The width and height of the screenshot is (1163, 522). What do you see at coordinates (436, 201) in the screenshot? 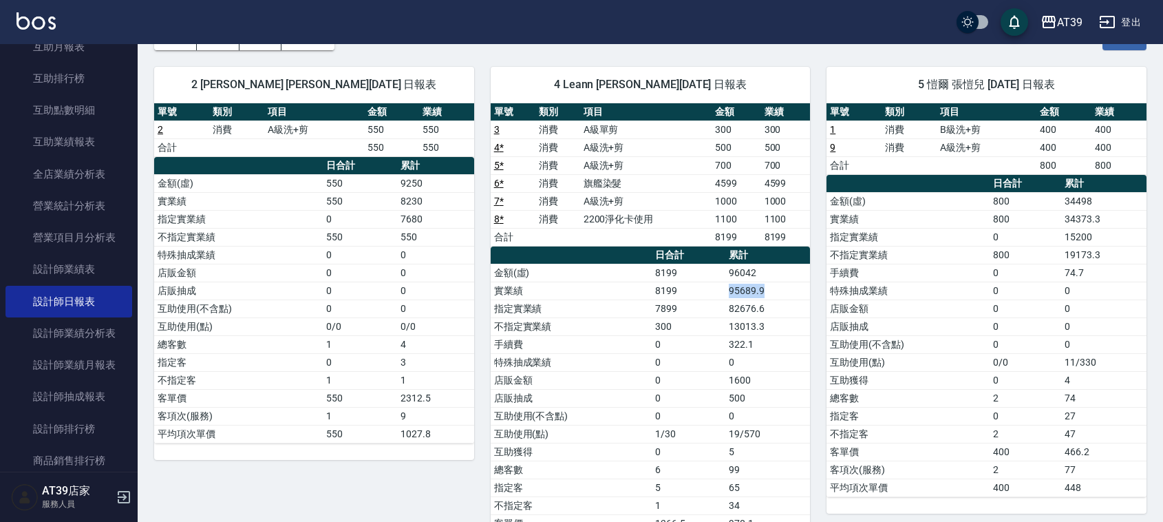
I see `td: 8230` at bounding box center [436, 201].